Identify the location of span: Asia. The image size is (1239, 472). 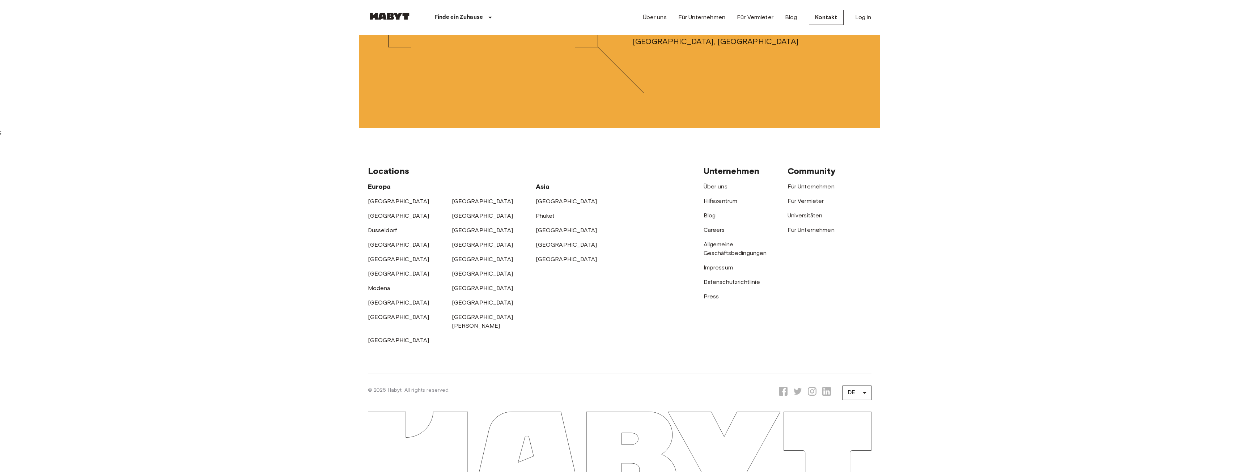
(543, 187).